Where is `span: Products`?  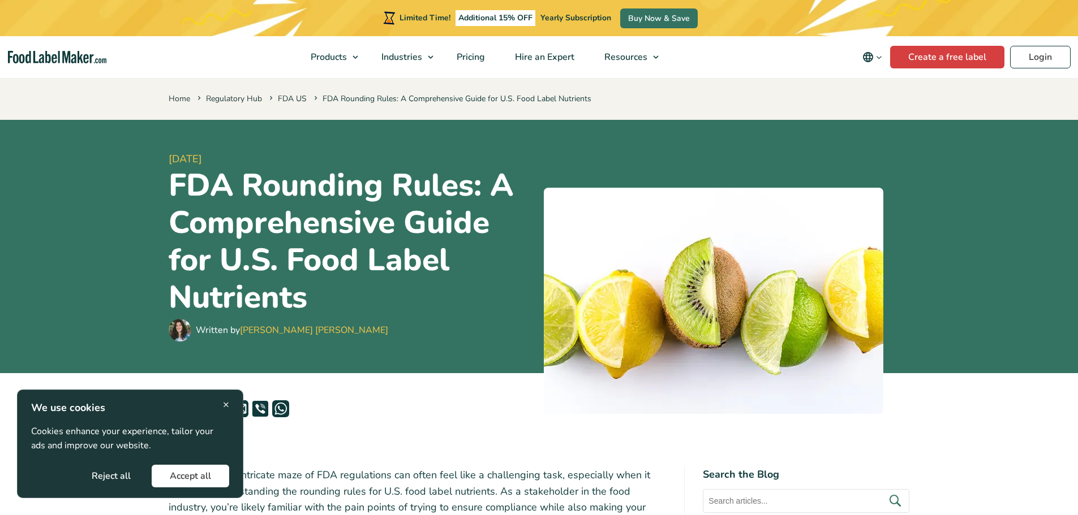 span: Products is located at coordinates (328, 57).